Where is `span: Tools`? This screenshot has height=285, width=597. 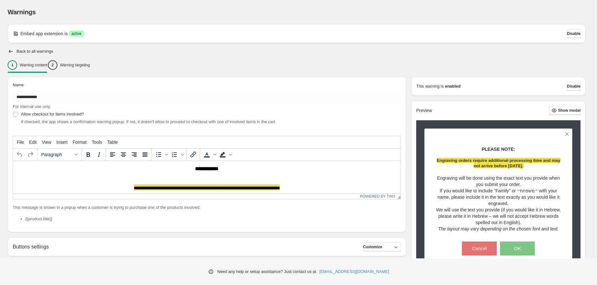 span: Tools is located at coordinates (97, 142).